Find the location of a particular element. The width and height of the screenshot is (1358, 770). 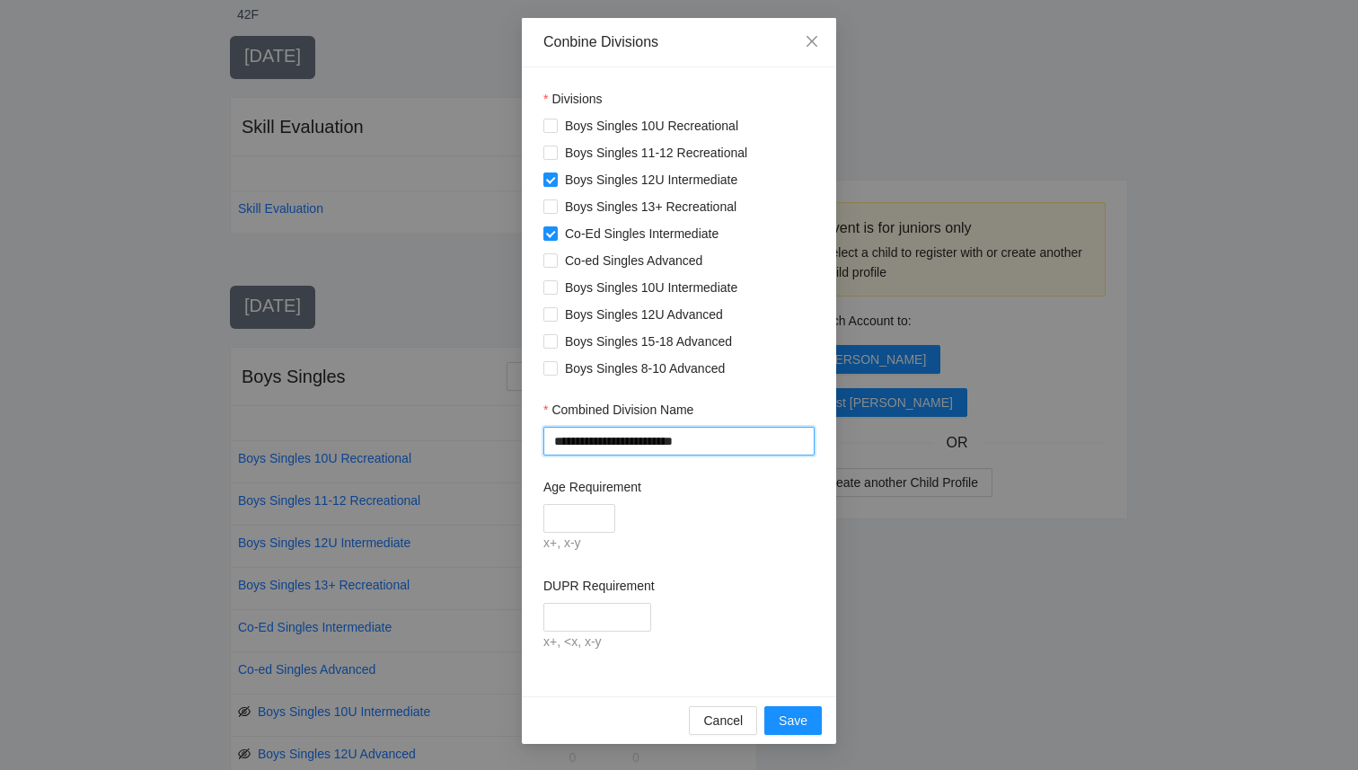

div: x+, x-y is located at coordinates (679, 543).